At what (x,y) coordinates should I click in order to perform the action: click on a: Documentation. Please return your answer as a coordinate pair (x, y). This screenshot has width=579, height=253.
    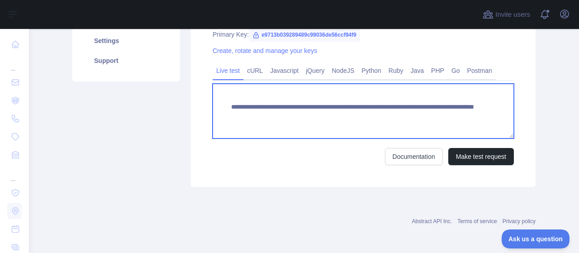
    Looking at the image, I should click on (414, 156).